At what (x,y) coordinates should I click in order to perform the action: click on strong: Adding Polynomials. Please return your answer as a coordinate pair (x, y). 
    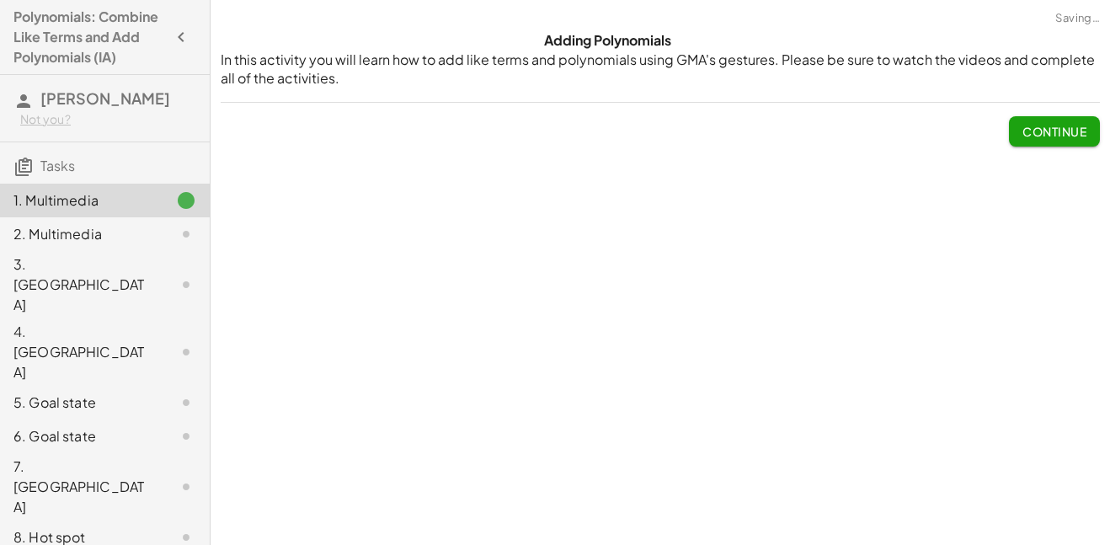
    Looking at the image, I should click on (607, 40).